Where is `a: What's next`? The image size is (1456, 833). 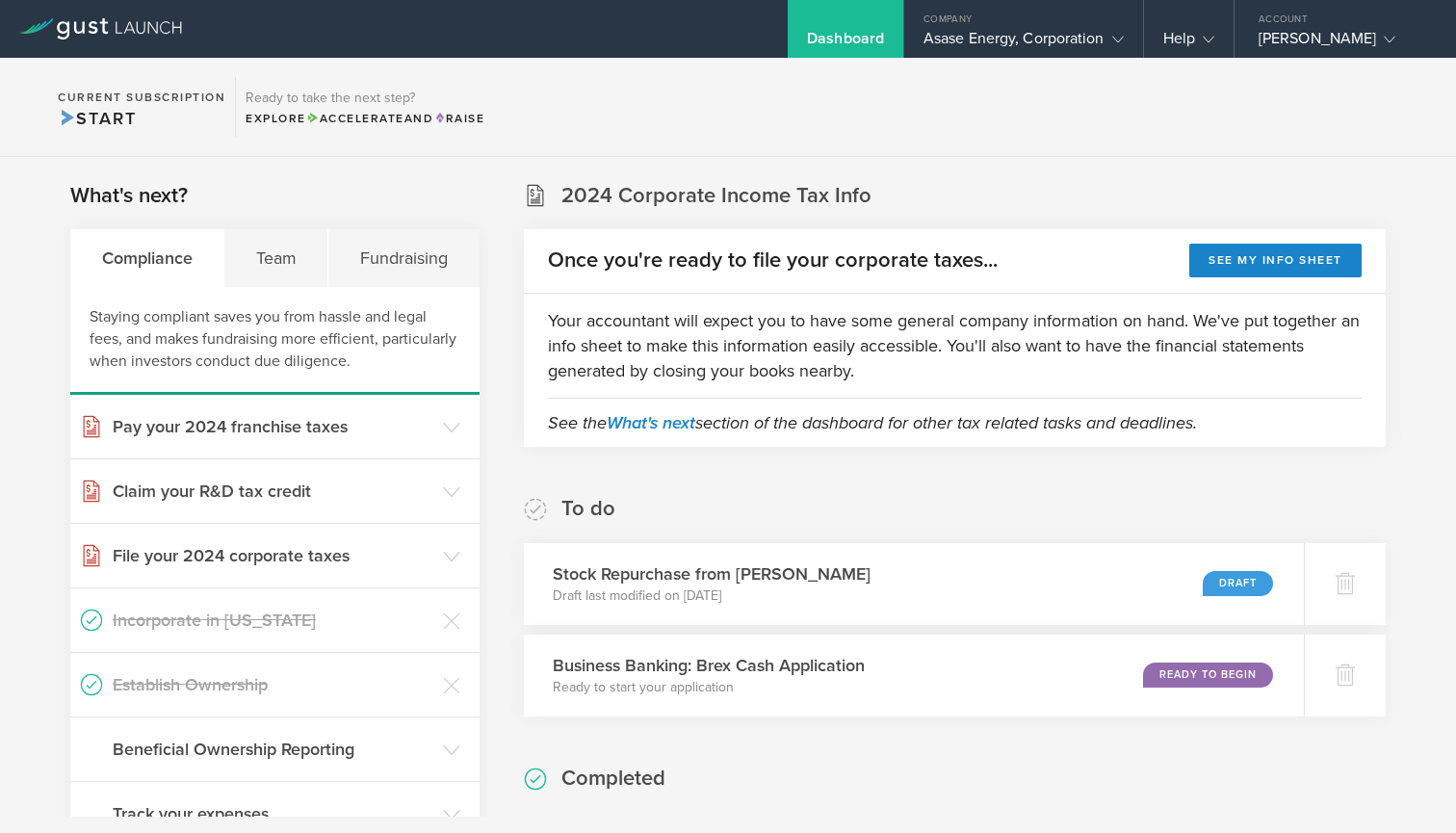
a: What's next is located at coordinates (651, 423).